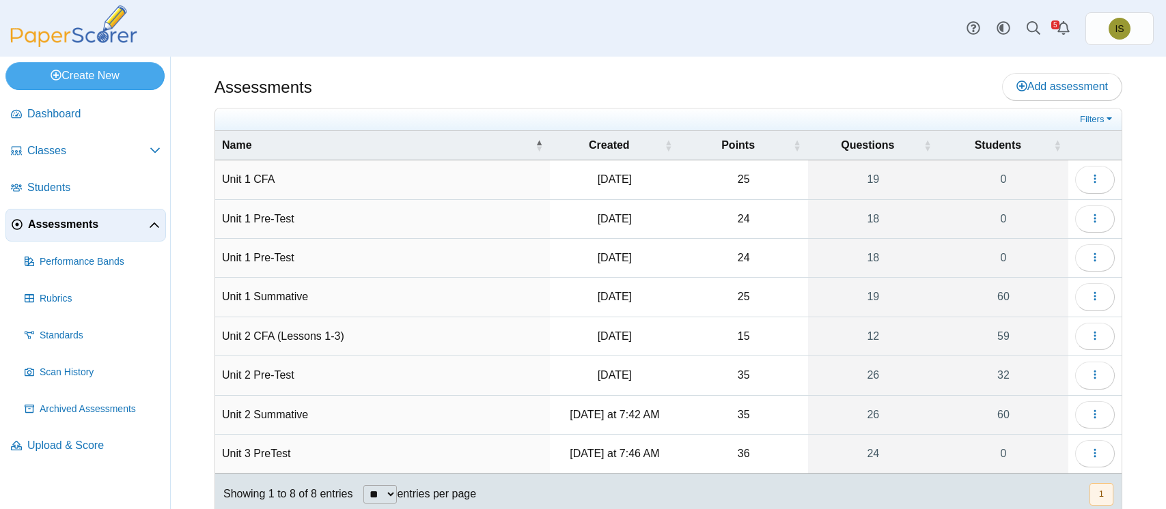 The image size is (1166, 509). What do you see at coordinates (92, 410) in the screenshot?
I see `a: Archived Assessments` at bounding box center [92, 410].